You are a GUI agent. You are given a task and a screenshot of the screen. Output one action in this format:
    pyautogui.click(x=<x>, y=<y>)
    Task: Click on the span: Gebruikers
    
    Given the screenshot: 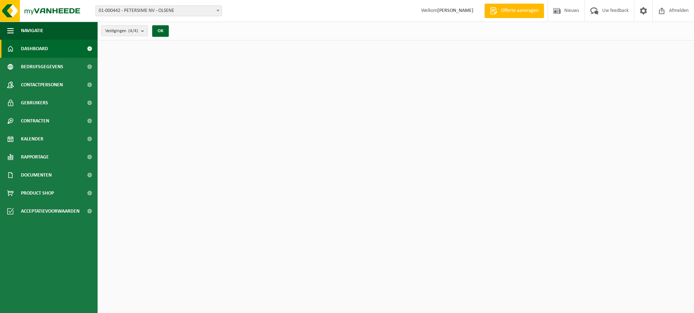 What is the action you would take?
    pyautogui.click(x=34, y=103)
    